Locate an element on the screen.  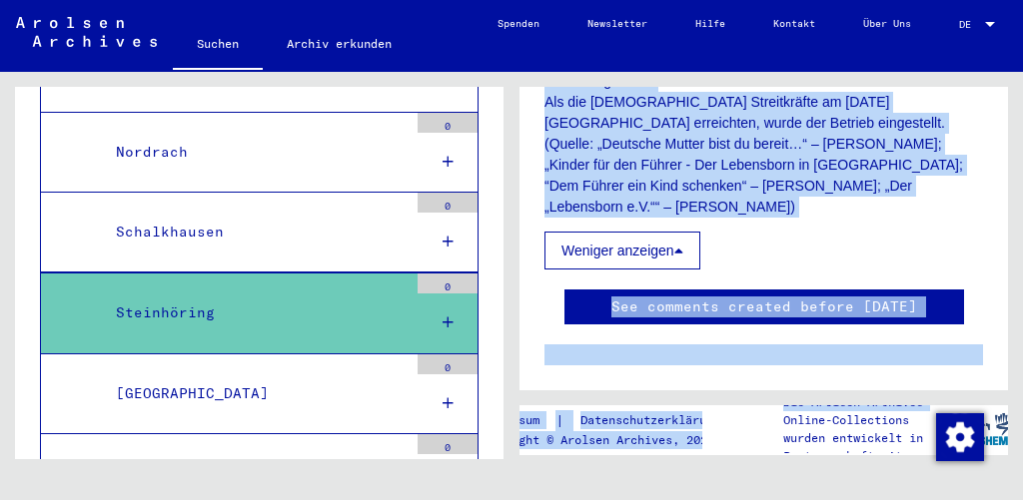
img: Arolsen_neg.svg is located at coordinates (86, 32).